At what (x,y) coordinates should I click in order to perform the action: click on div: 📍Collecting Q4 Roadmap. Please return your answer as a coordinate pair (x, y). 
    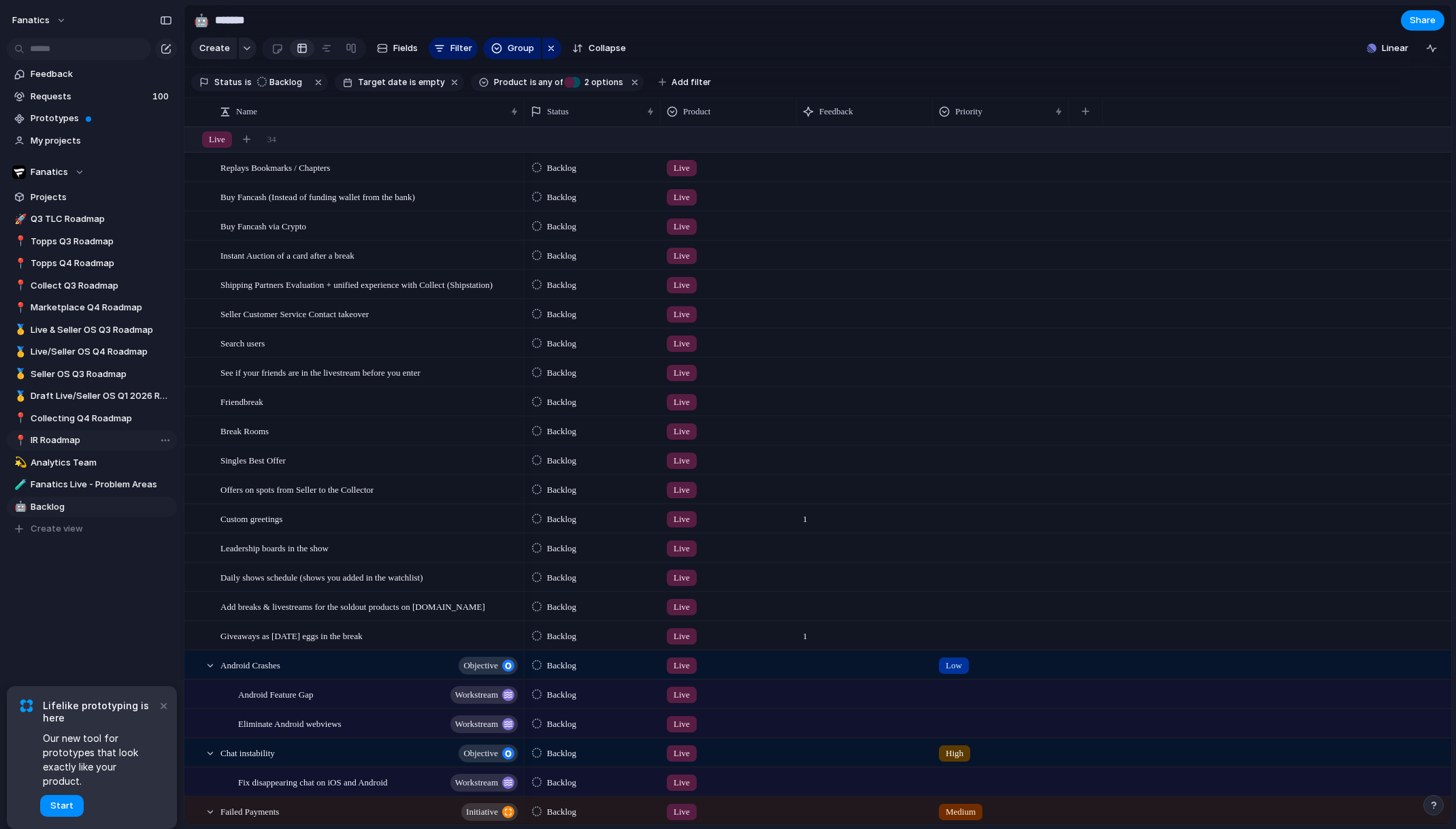
    Looking at the image, I should click on (92, 418).